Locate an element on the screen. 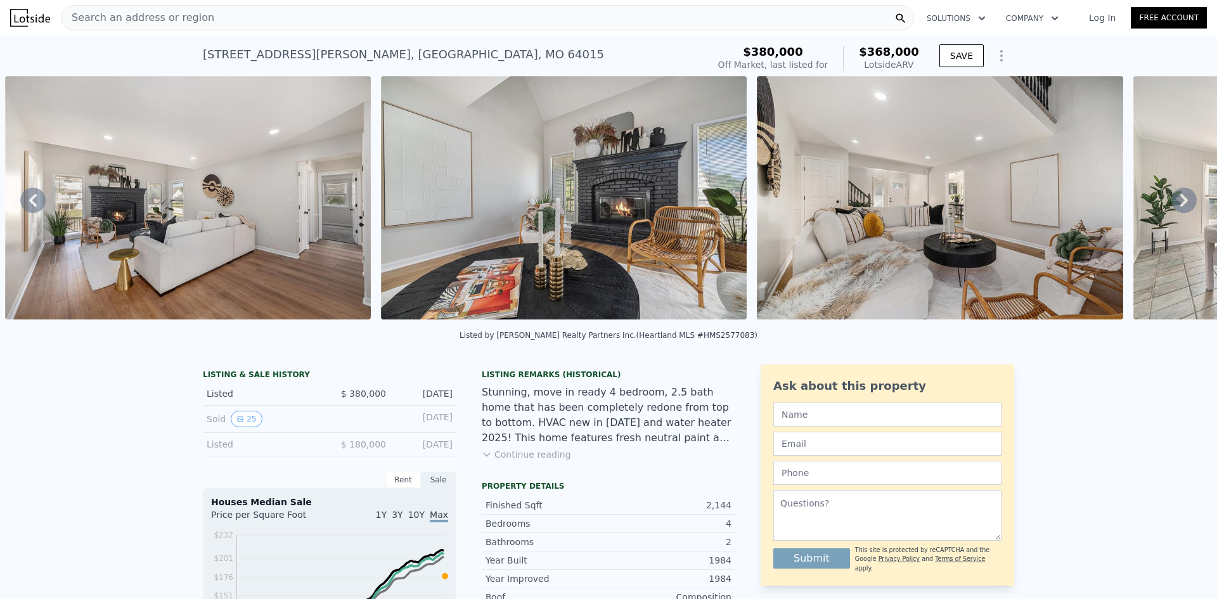 This screenshot has width=1217, height=599. span: $380,000 is located at coordinates (772, 51).